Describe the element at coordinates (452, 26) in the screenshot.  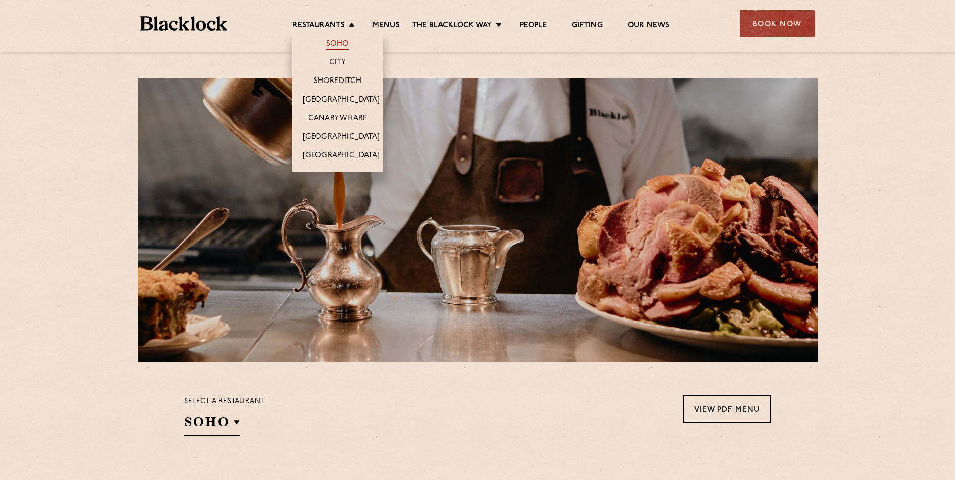
I see `a: The Blacklock Way` at that location.